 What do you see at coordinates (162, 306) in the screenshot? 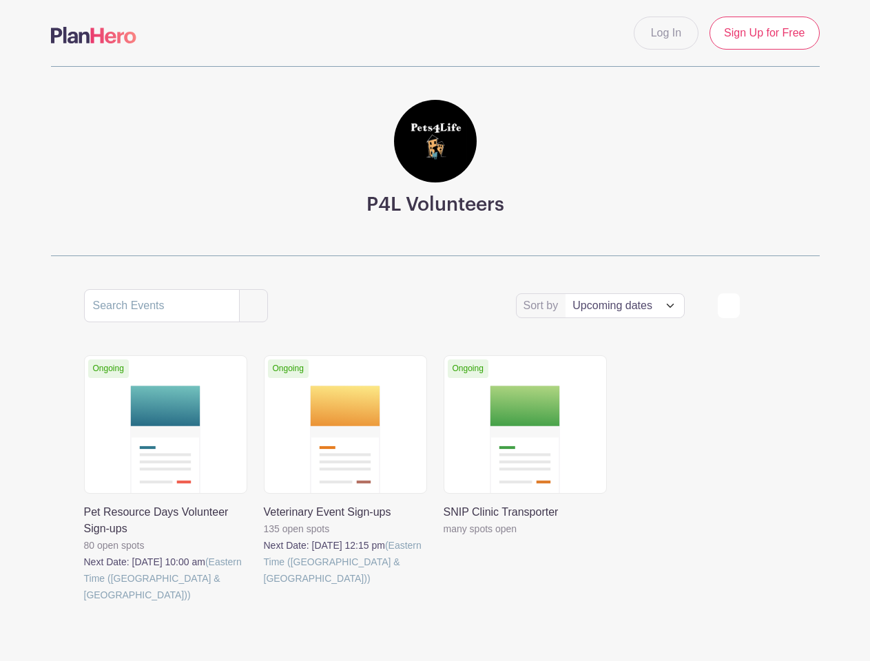
I see `input: Search Events` at bounding box center [162, 306].